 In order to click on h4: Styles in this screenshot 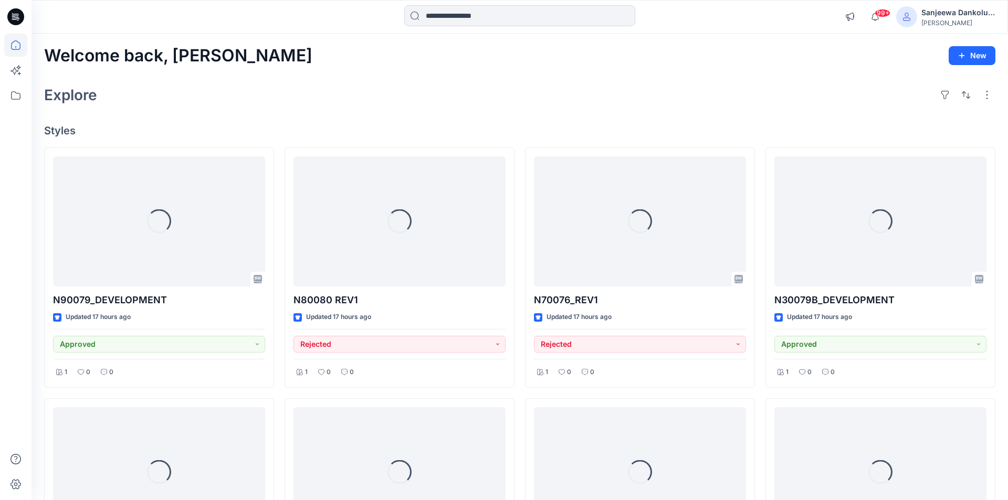, I will do `click(520, 131)`.